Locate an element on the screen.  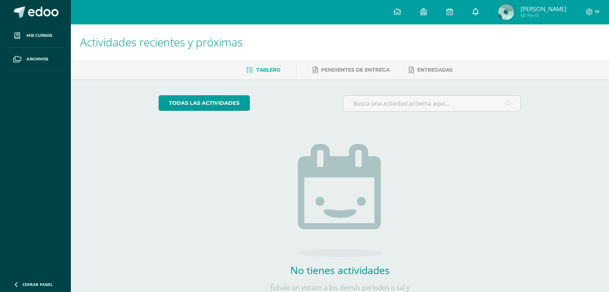
span: Mis cursos is located at coordinates (39, 36).